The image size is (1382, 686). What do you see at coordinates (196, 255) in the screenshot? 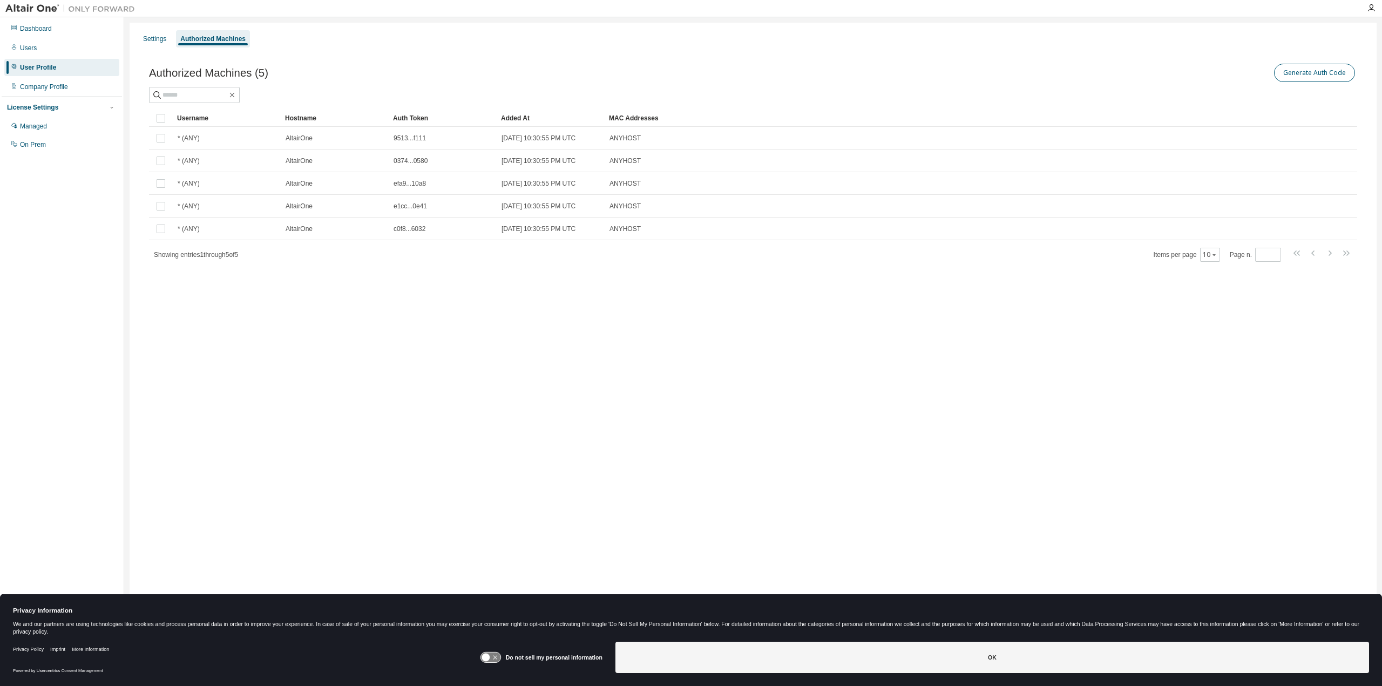
I see `span: Showing entries 1 through 5 of 5` at bounding box center [196, 255].